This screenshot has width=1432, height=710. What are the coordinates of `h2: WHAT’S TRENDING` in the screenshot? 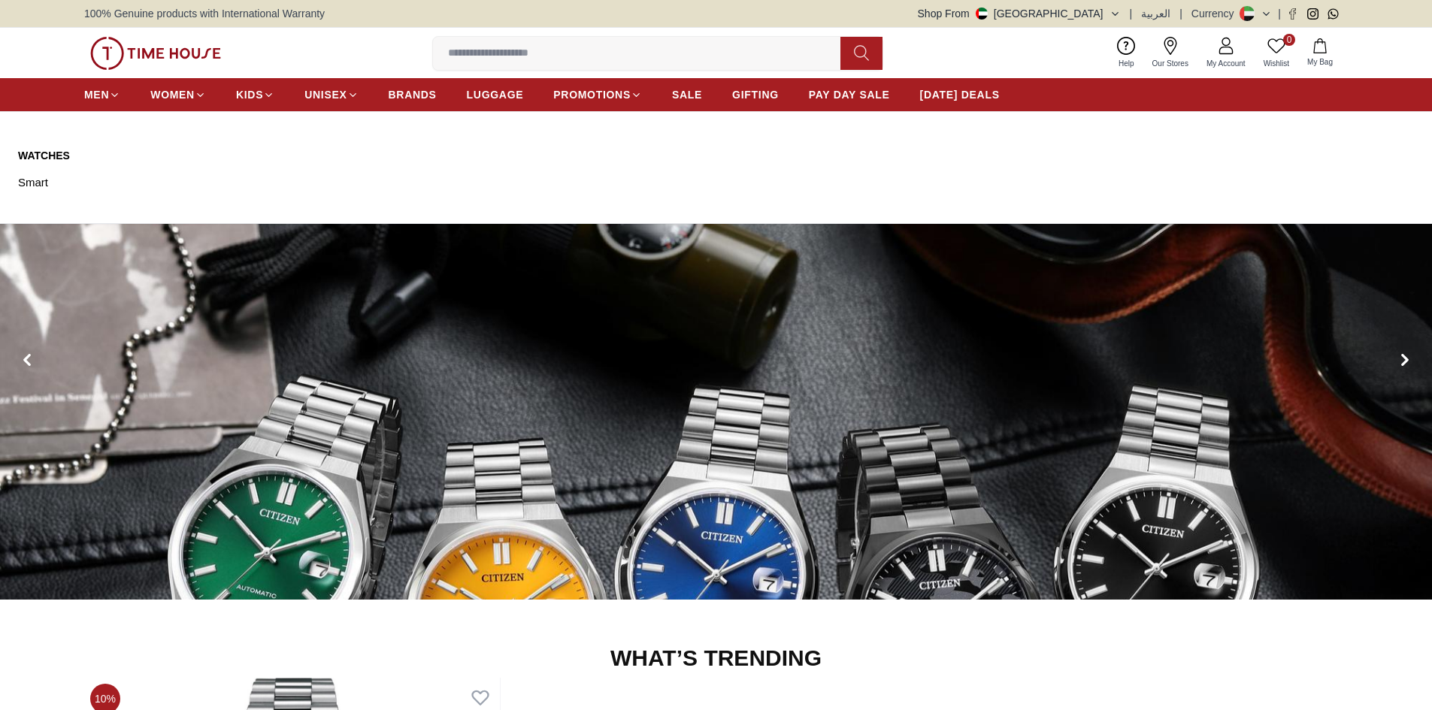 It's located at (716, 658).